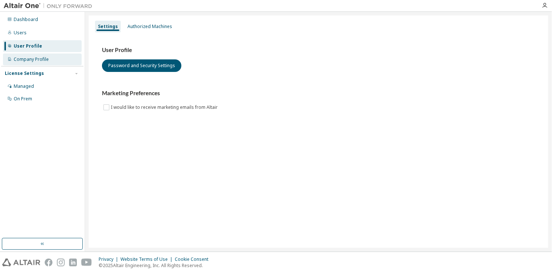 This screenshot has height=273, width=552. I want to click on div: Users, so click(20, 33).